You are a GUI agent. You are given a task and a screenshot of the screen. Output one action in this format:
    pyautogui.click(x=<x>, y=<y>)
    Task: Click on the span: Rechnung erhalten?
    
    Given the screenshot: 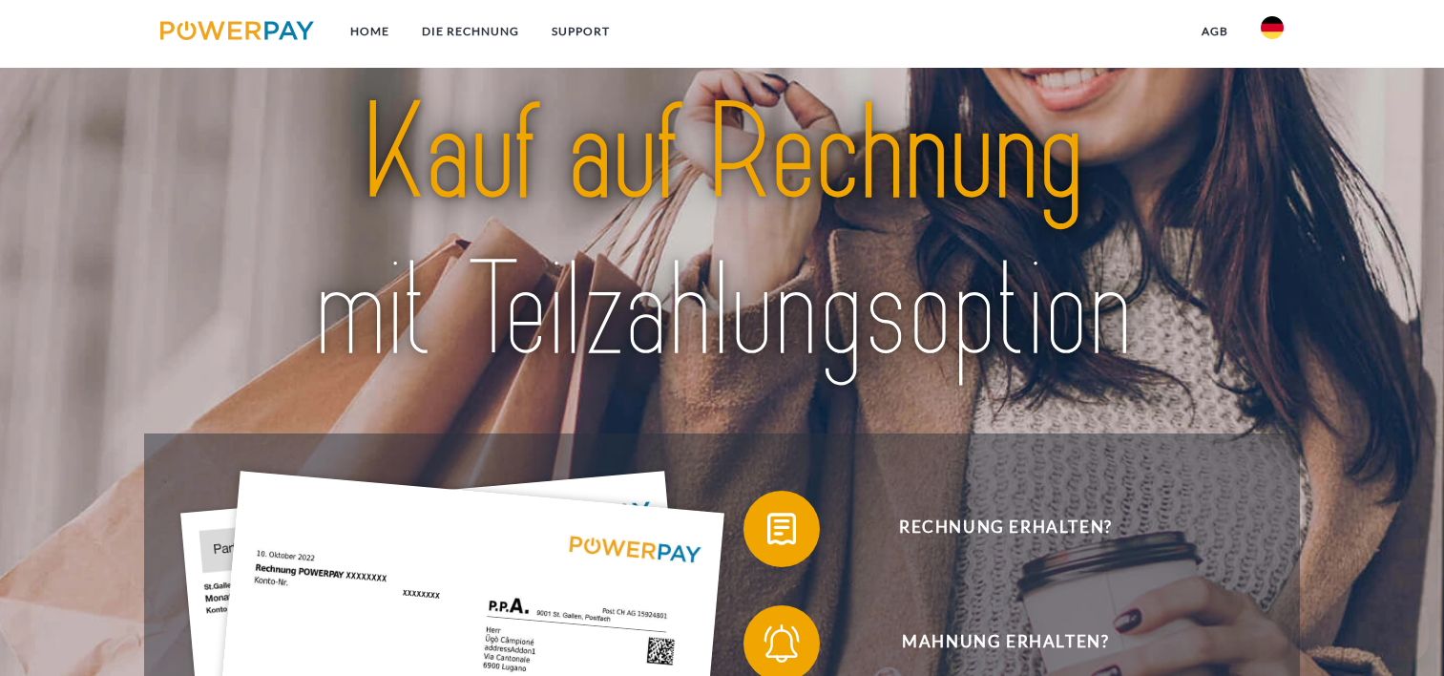 What is the action you would take?
    pyautogui.click(x=1006, y=529)
    